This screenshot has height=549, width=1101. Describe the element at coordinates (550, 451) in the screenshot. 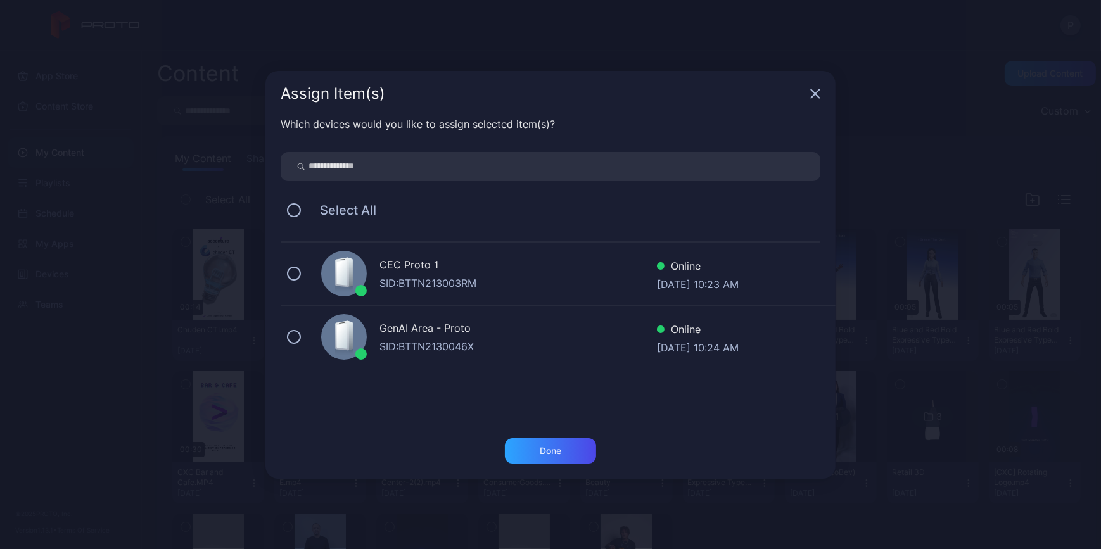

I see `div: Done` at that location.